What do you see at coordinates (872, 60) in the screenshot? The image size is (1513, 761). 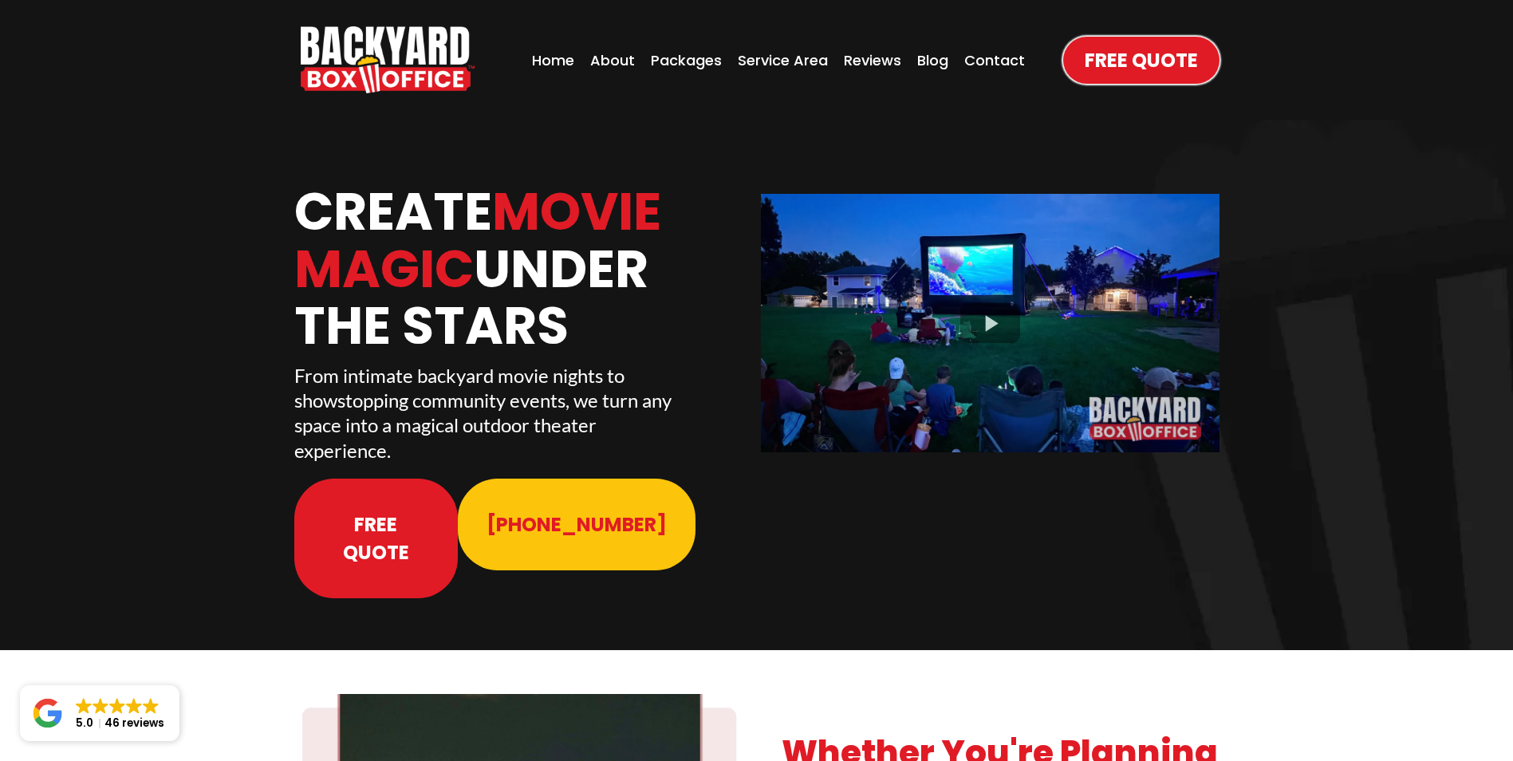 I see `a: Reviews` at bounding box center [872, 60].